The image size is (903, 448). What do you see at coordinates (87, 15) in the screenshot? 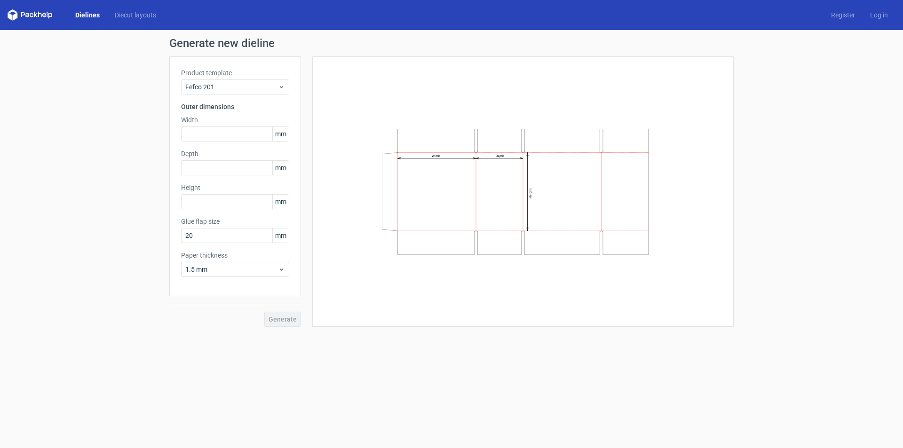
I see `a: Dielines` at bounding box center [87, 15].